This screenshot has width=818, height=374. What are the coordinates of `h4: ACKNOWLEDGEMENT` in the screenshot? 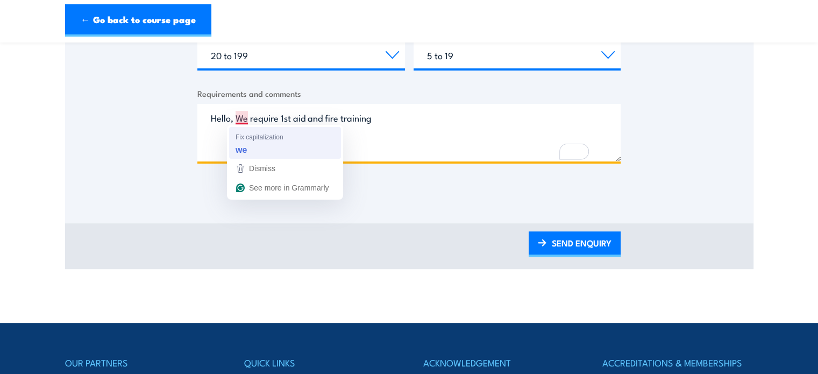 It's located at (498, 362).